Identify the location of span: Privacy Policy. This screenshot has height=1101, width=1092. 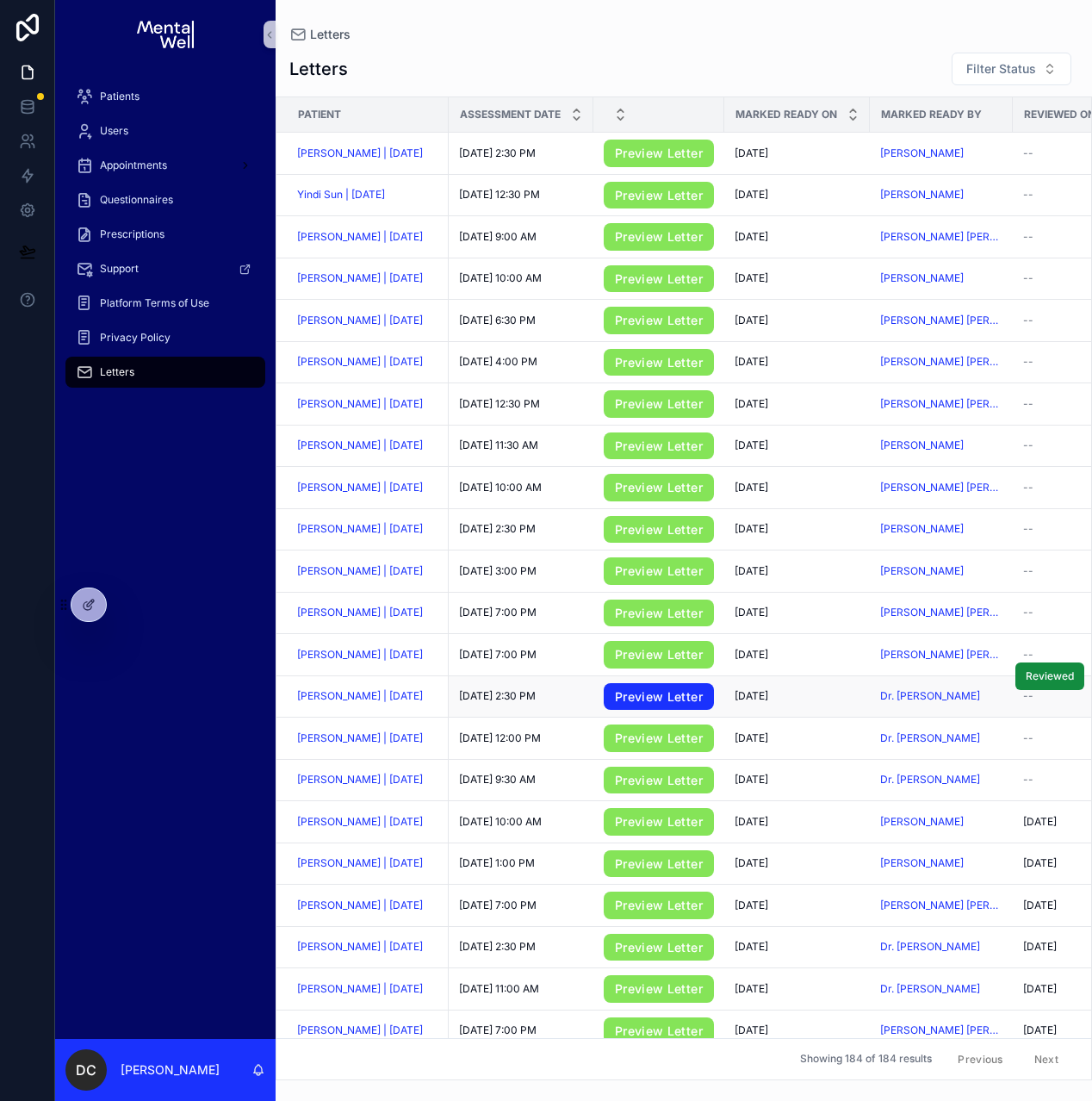
(135, 337).